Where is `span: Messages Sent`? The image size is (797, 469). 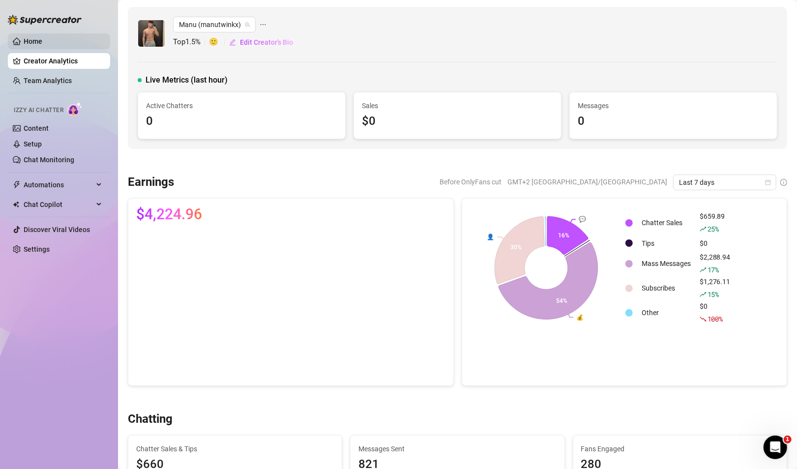 span: Messages Sent is located at coordinates (457, 449).